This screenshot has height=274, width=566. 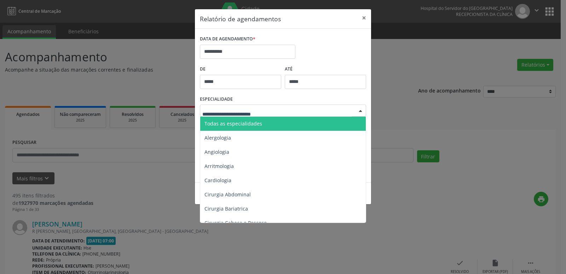 What do you see at coordinates (364, 18) in the screenshot?
I see `button: Close` at bounding box center [364, 18].